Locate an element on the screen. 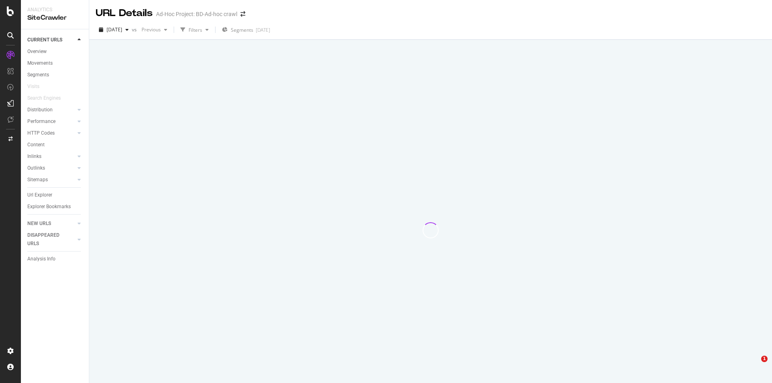 The height and width of the screenshot is (383, 772). span: vs is located at coordinates (135, 29).